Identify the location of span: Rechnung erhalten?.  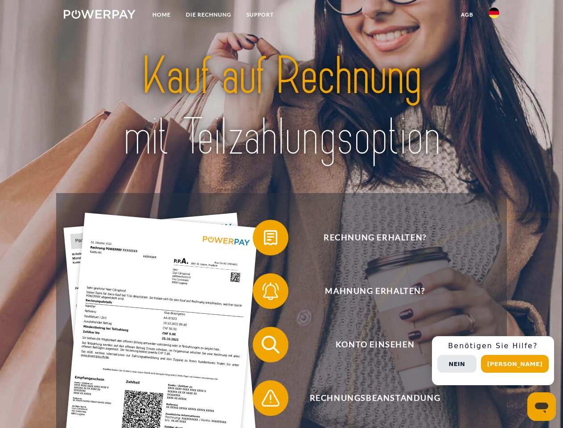
(375, 238).